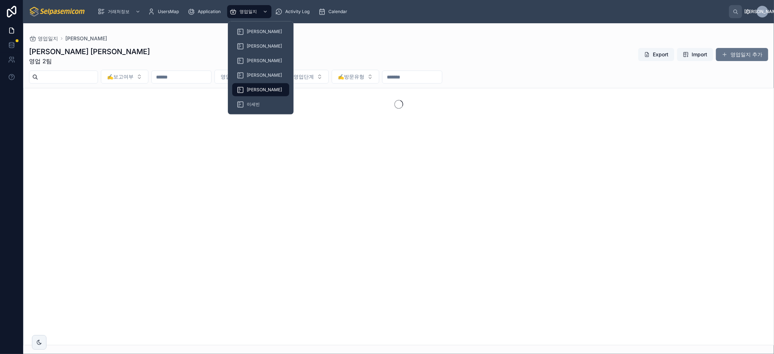 This screenshot has width=774, height=354. Describe the element at coordinates (297, 77) in the screenshot. I see `span: Filter 영업단계` at that location.